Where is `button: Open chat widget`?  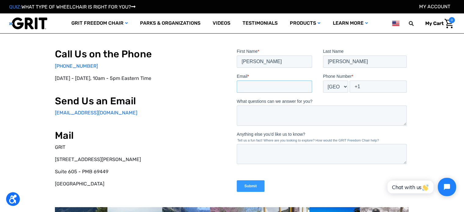 button: Open chat widget is located at coordinates (66, 14).